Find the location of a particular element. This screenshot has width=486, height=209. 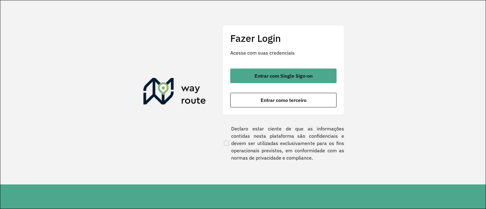

span: Entrar com Single Sign-on is located at coordinates (283, 76).